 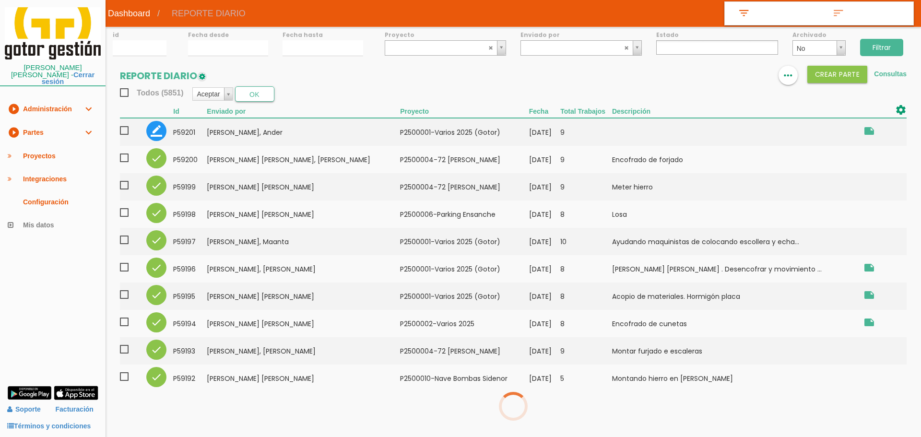 I want to click on a: filter_list, so click(x=772, y=13).